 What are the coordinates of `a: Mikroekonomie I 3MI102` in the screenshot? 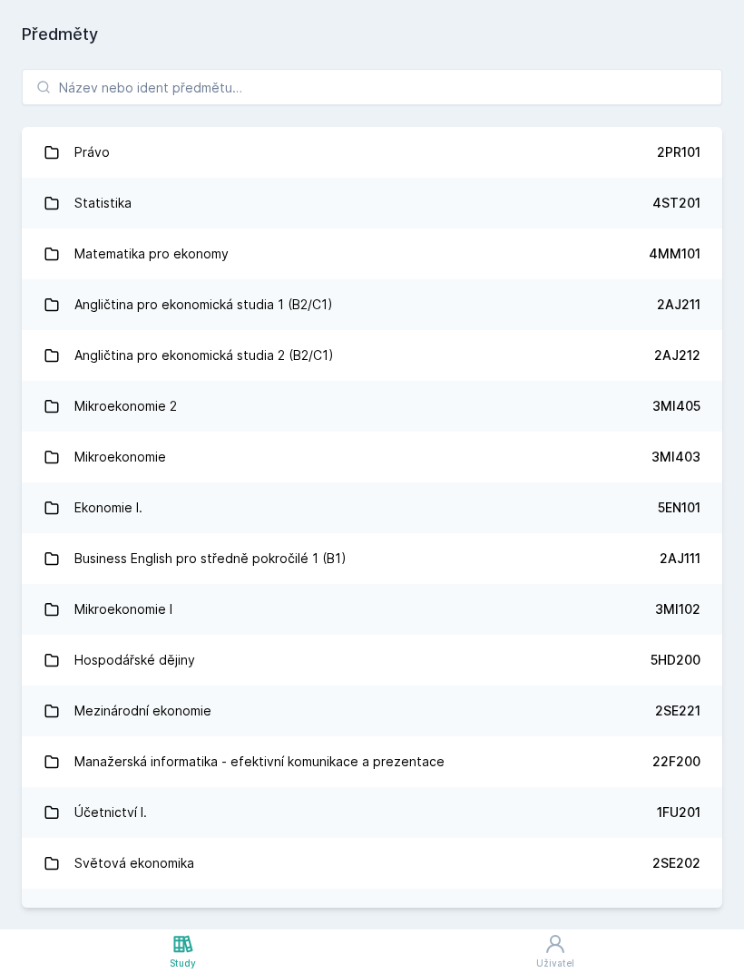 It's located at (372, 609).